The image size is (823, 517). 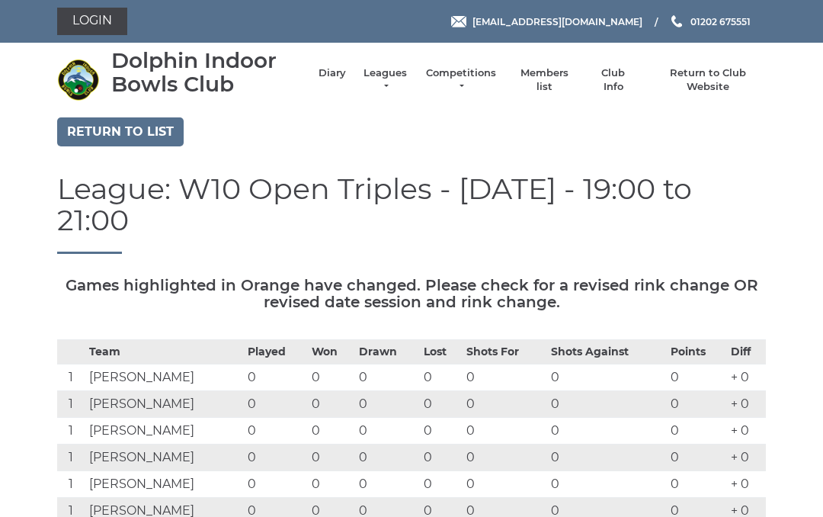 What do you see at coordinates (332, 73) in the screenshot?
I see `a: Diary` at bounding box center [332, 73].